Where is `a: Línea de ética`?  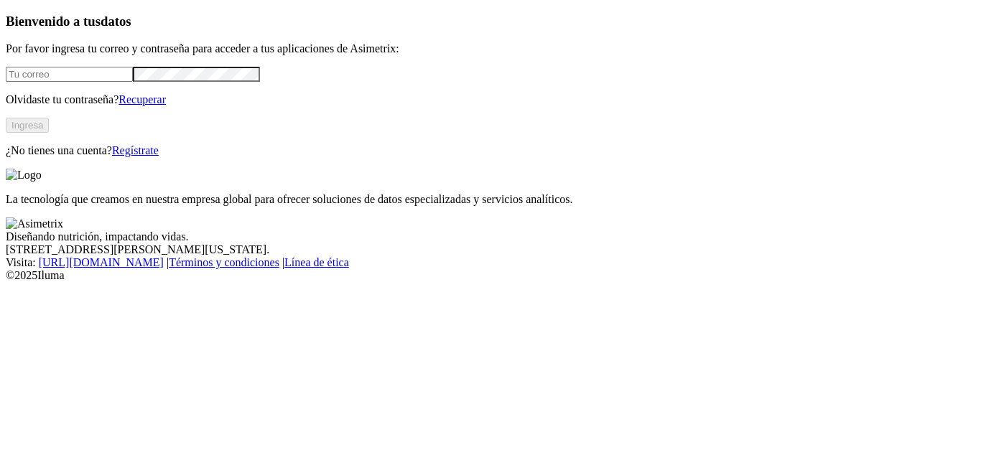 a: Línea de ética is located at coordinates (317, 262).